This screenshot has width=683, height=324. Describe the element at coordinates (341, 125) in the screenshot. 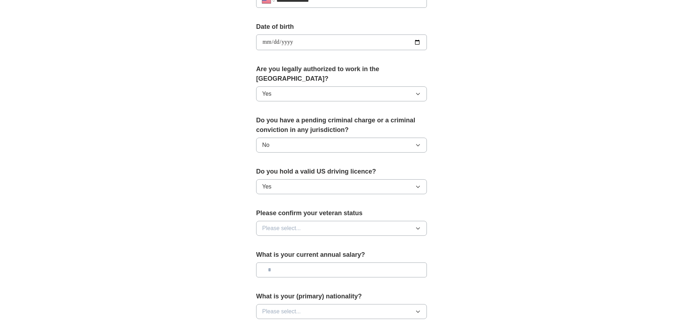

I see `label: Do you have a pending criminal charge or a criminal conviction in any jurisdiction?` at that location.